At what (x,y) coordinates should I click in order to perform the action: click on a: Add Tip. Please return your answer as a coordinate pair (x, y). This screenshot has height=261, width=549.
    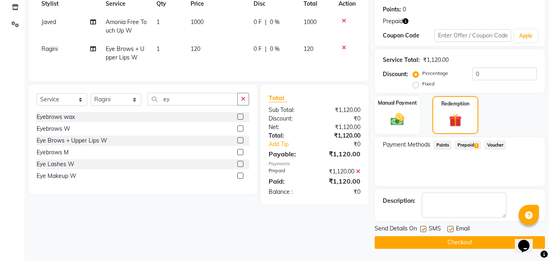
    Looking at the image, I should click on (293, 144).